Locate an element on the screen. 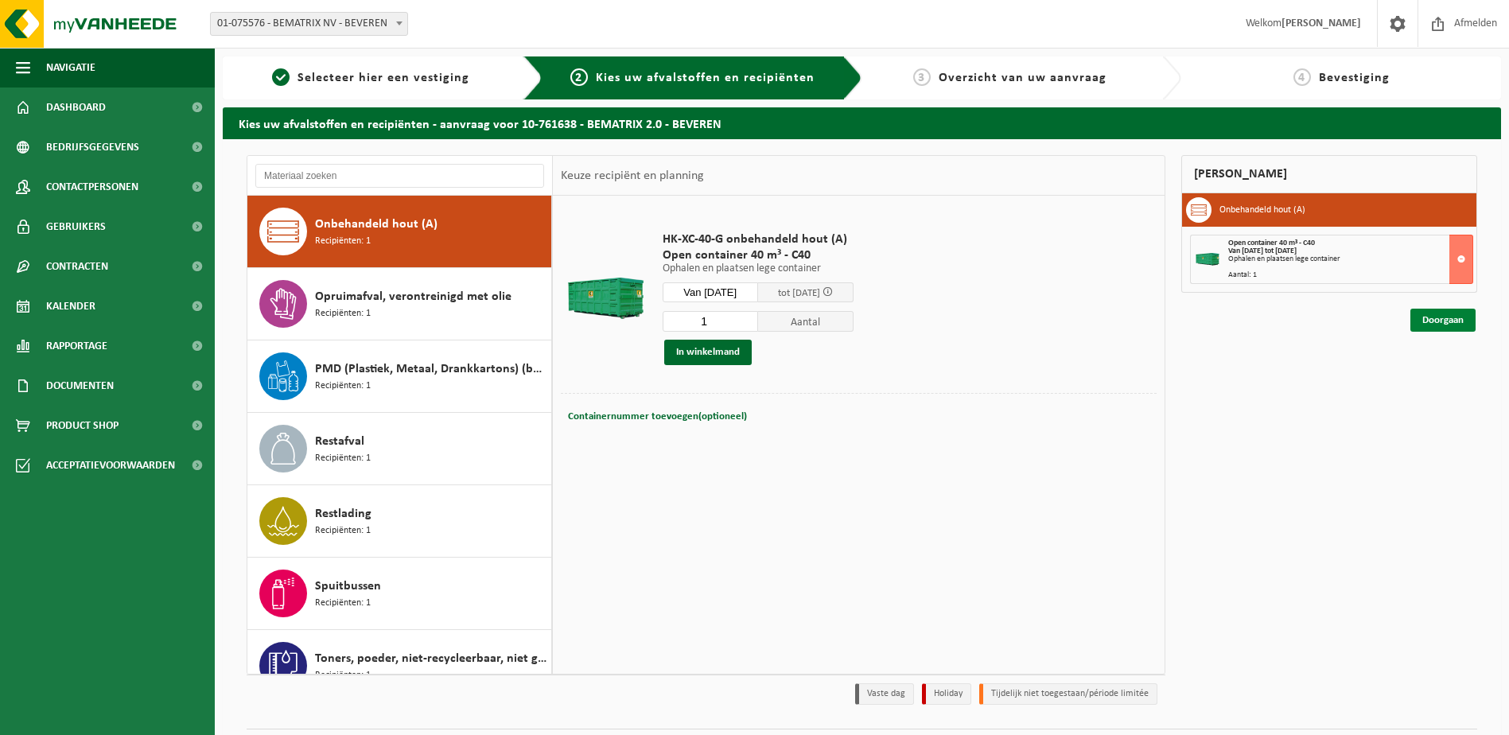 Image resolution: width=1509 pixels, height=735 pixels. span: HK-XC-40-G onbehandeld hout (A) is located at coordinates (758, 239).